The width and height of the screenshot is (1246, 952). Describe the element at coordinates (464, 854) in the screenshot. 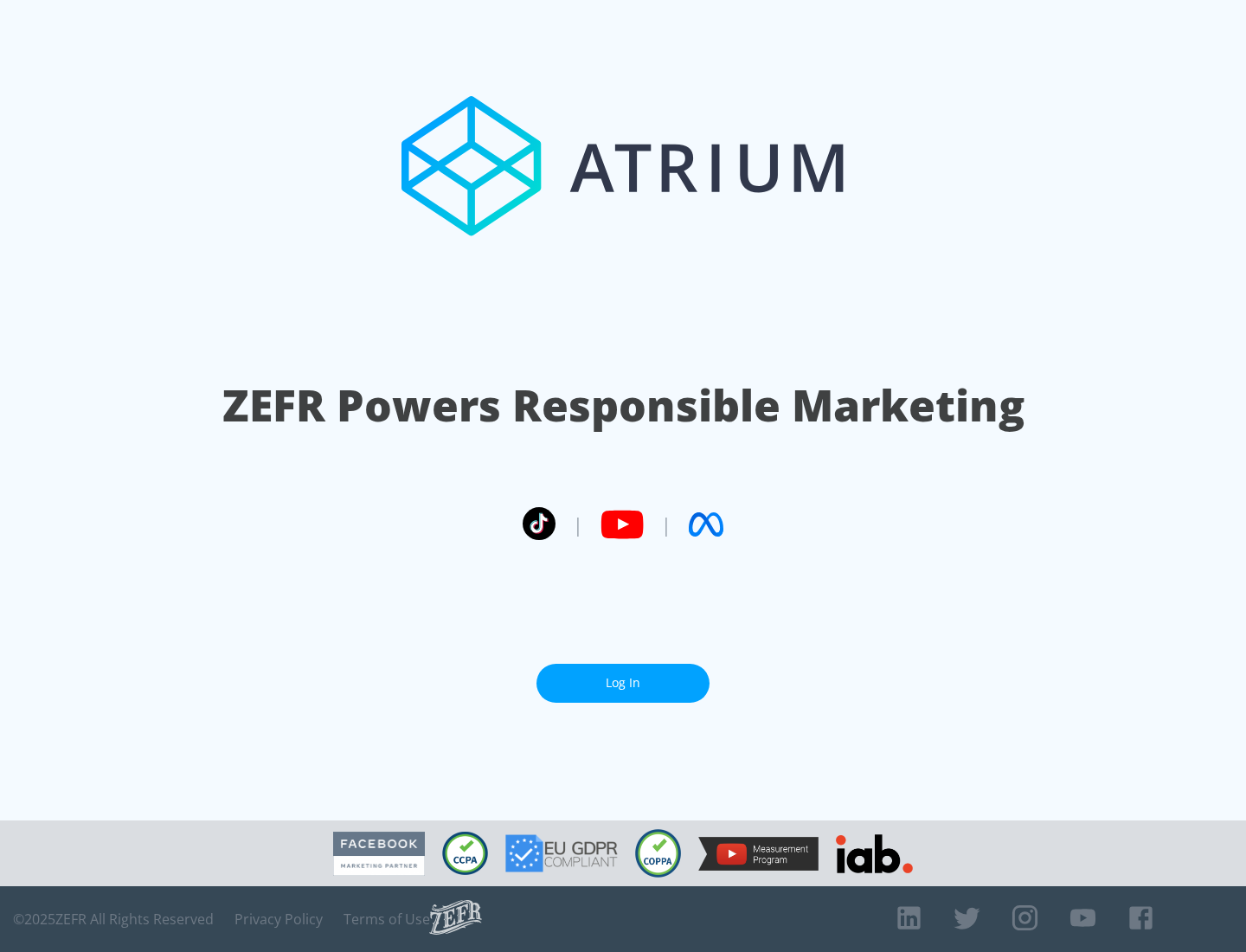

I see `img: CCPA Compliant` at that location.